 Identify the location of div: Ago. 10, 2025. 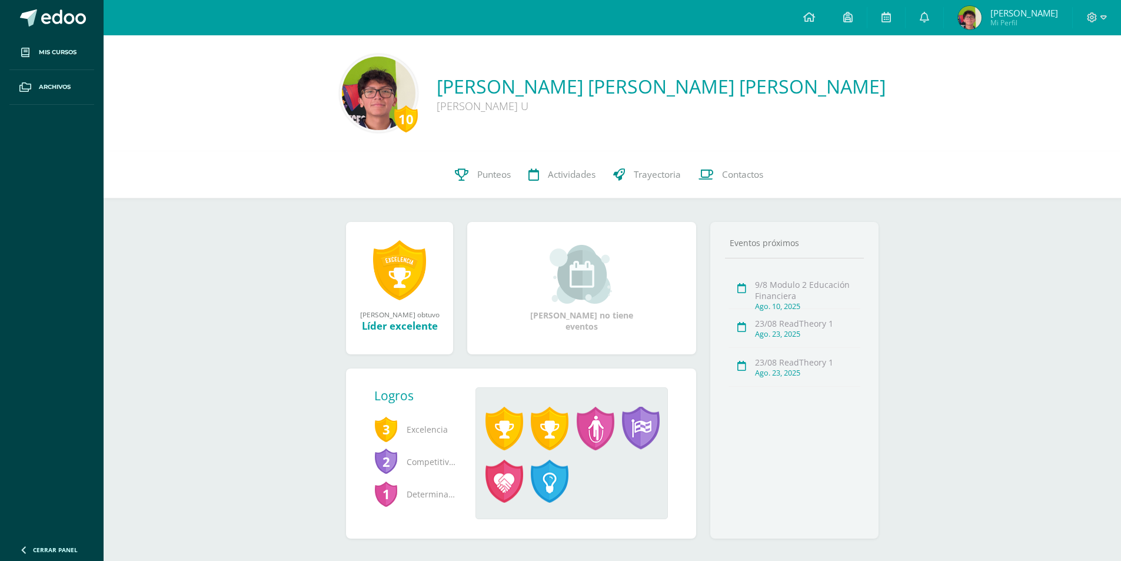
(808, 306).